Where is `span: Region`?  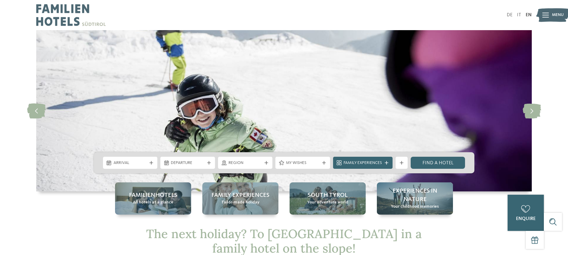 span: Region is located at coordinates (245, 163).